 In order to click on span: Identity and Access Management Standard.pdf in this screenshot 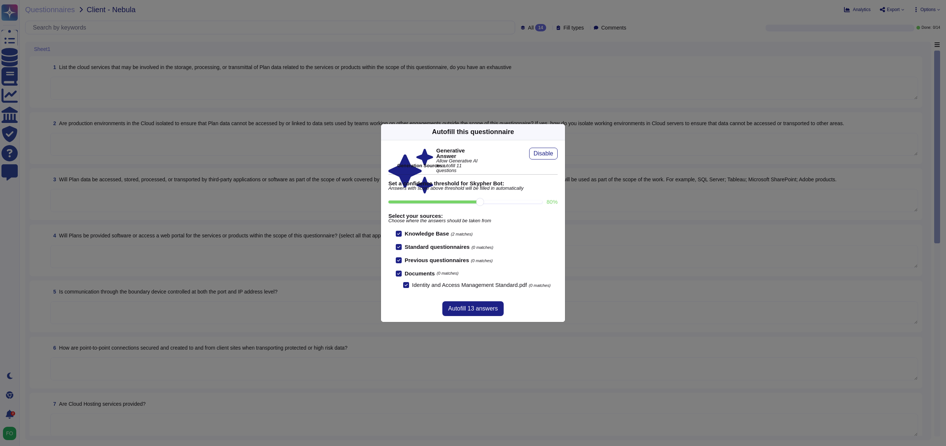, I will do `click(469, 285)`.